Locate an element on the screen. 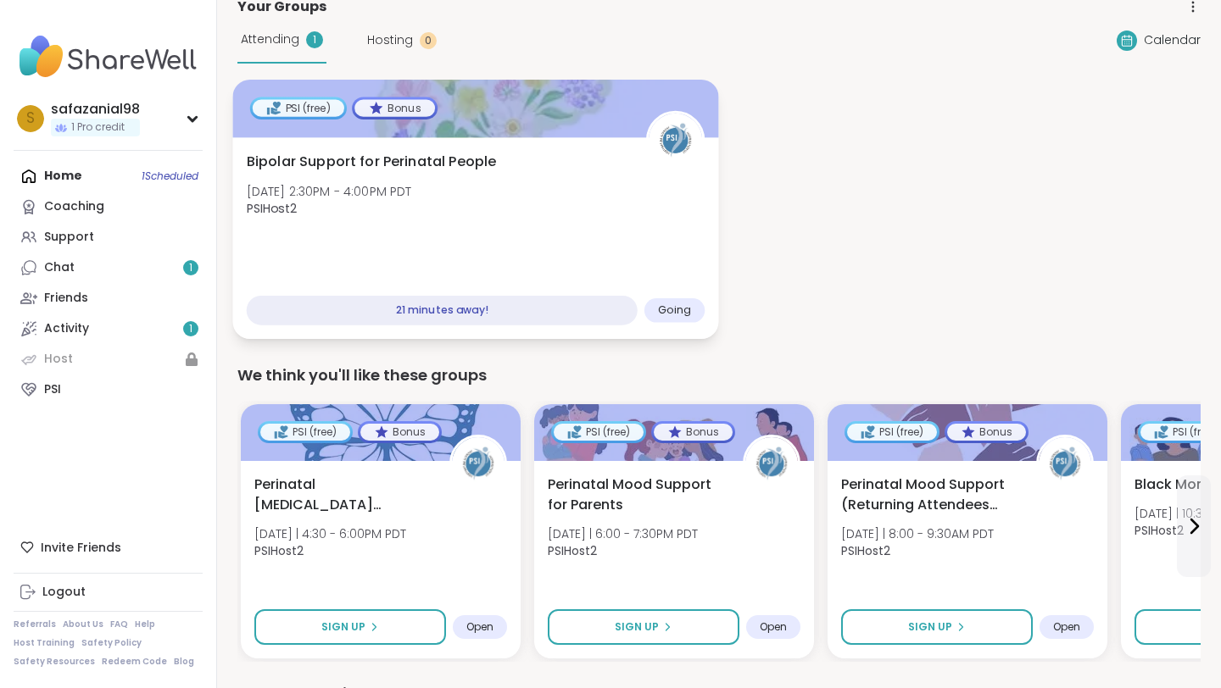 This screenshot has height=688, width=1221. span: Perinatal Mood Support for Parents is located at coordinates (636, 495).